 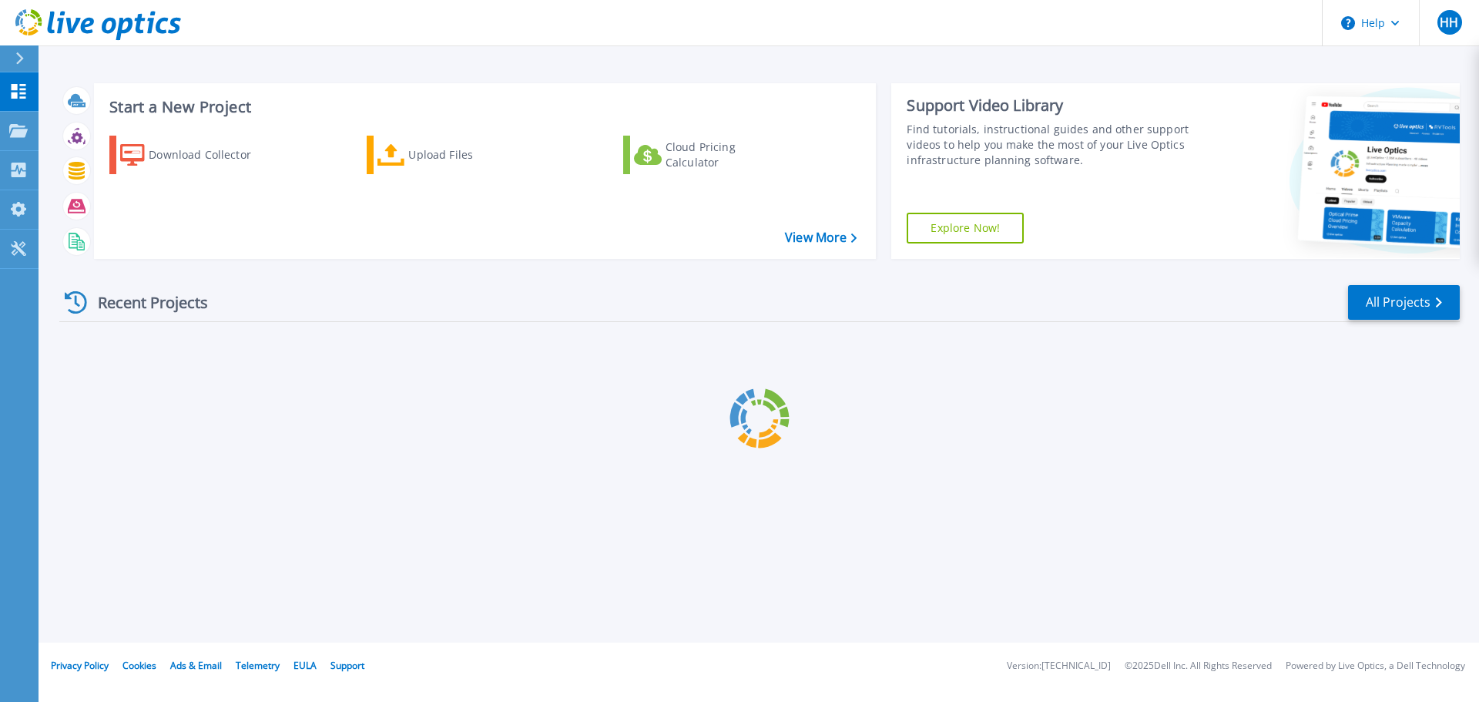 What do you see at coordinates (709, 155) in the screenshot?
I see `a: Cloud Pricing Calculator` at bounding box center [709, 155].